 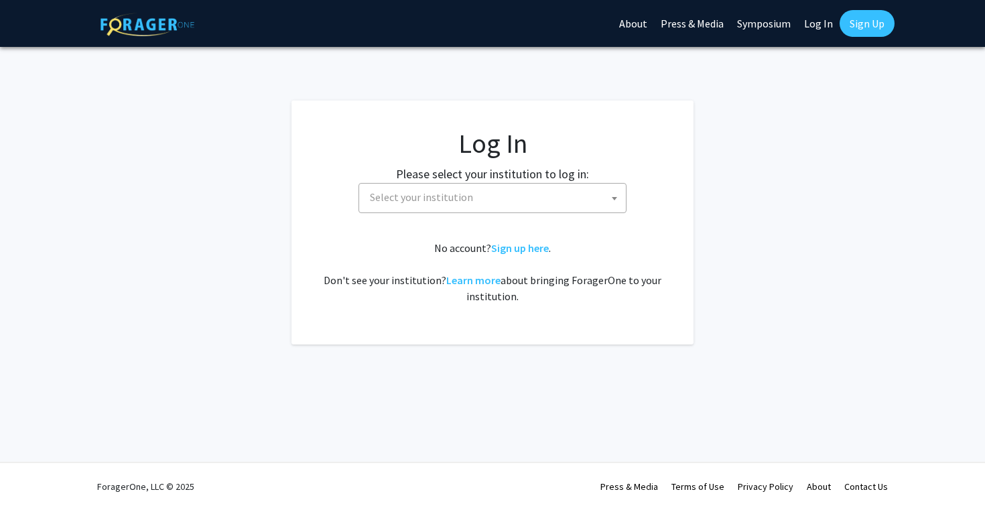 I want to click on a: Press & Media, so click(x=629, y=487).